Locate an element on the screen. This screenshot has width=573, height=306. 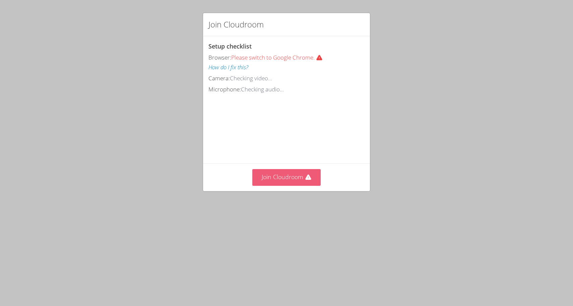
span: Microphone: is located at coordinates (225, 89).